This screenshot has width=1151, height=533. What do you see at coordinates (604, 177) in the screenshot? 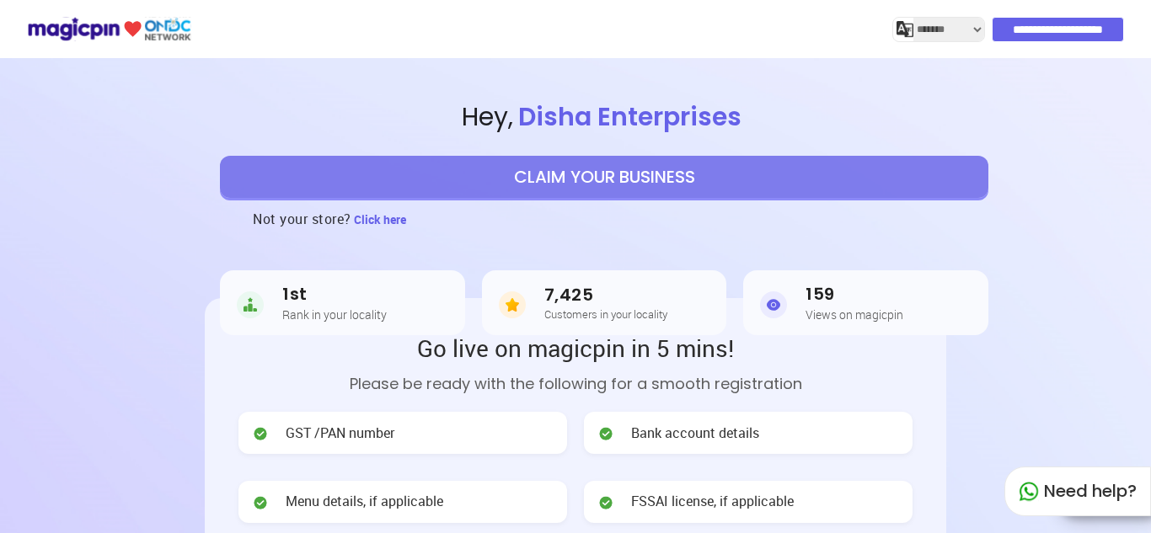
I see `button: CLAIM YOUR BUSINESS` at bounding box center [604, 177].